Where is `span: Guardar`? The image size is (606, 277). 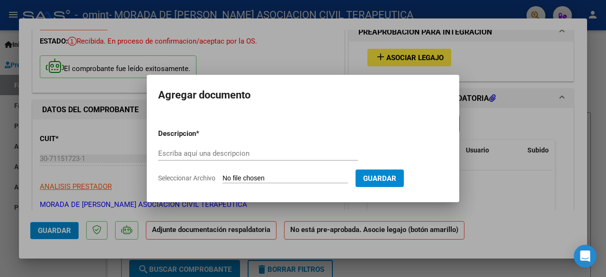
span: Guardar is located at coordinates (380, 178).